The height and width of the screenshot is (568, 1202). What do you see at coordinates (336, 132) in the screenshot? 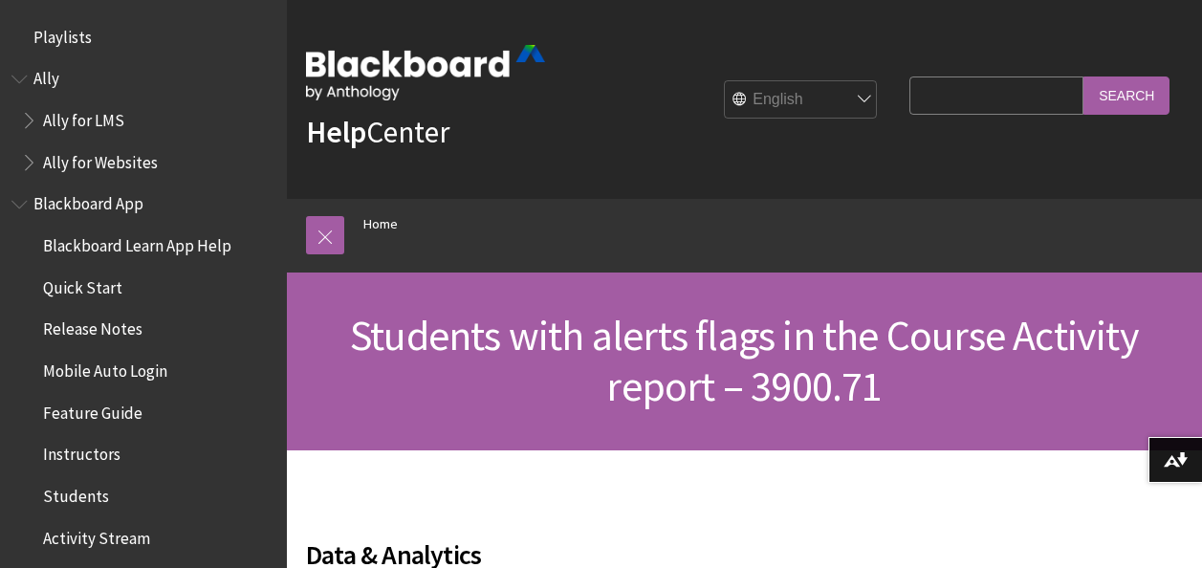
I see `strong: Help` at bounding box center [336, 132].